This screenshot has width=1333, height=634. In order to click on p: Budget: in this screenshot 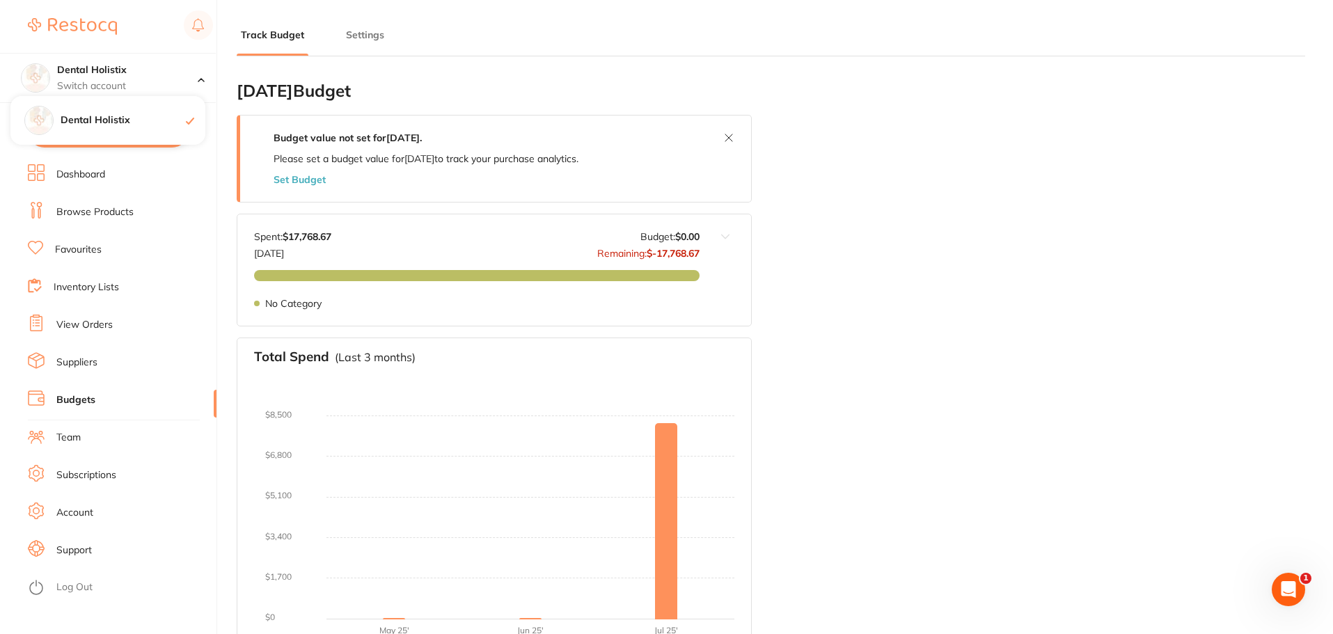, I will do `click(669, 237)`.